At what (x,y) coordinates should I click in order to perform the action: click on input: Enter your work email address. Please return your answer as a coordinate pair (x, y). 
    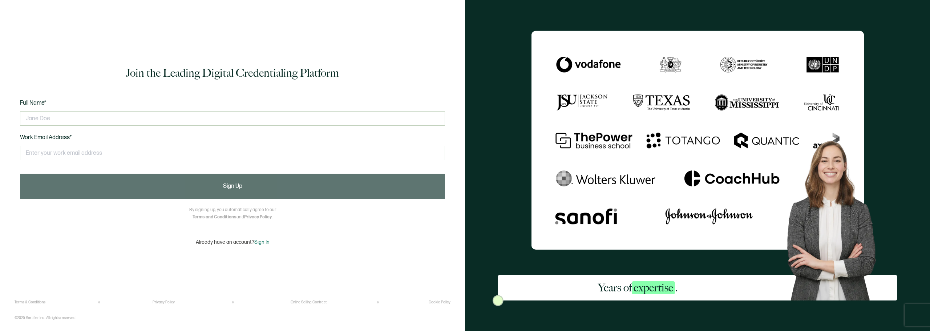
    Looking at the image, I should click on (233, 153).